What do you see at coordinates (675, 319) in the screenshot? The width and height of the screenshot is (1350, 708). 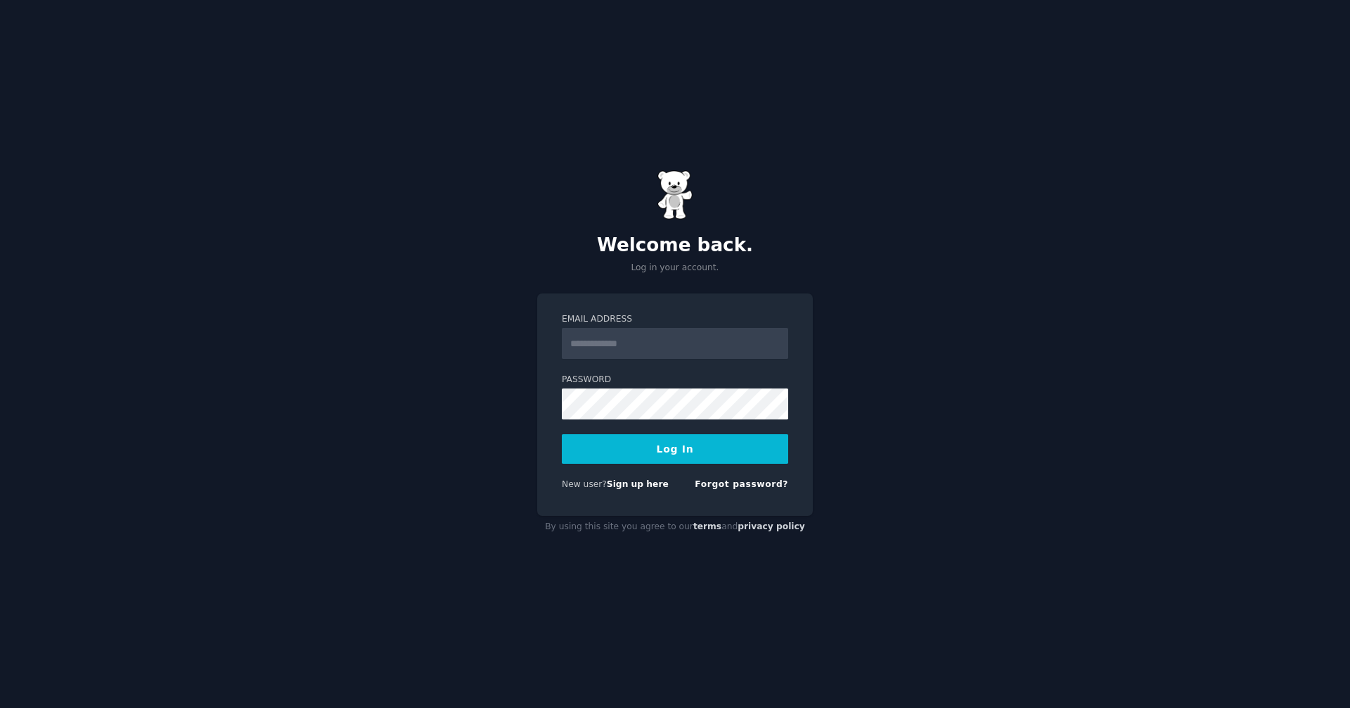 I see `label: Email Address` at bounding box center [675, 319].